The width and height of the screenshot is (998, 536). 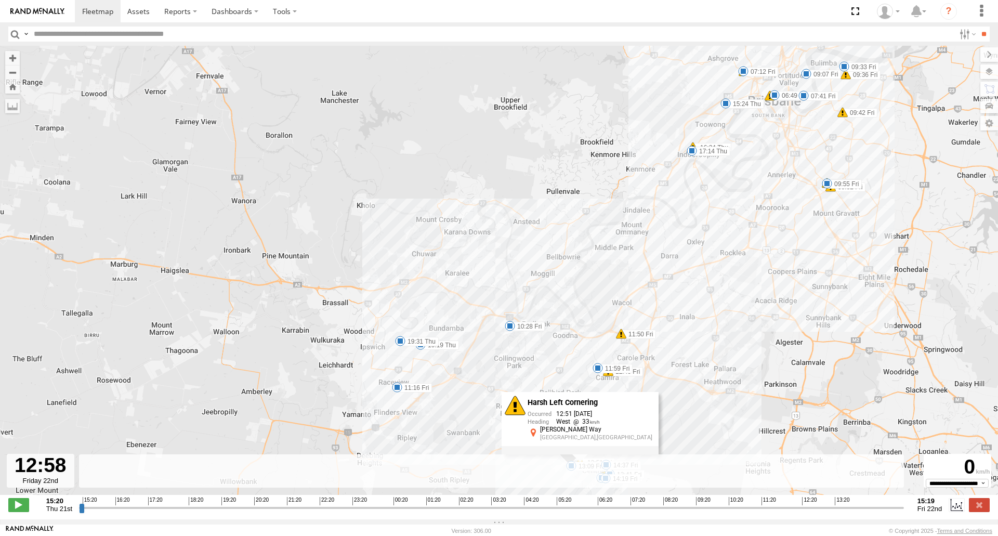 I want to click on label: 06:49 Fri, so click(x=791, y=96).